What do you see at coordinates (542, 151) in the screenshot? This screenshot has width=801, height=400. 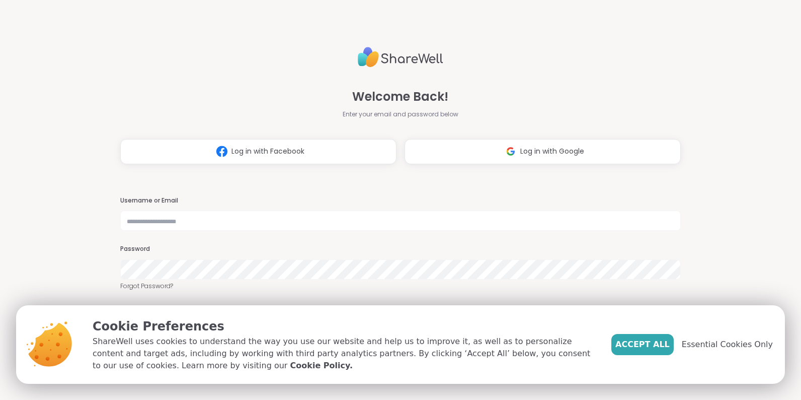 I see `button: Log in with Google` at bounding box center [542, 151].